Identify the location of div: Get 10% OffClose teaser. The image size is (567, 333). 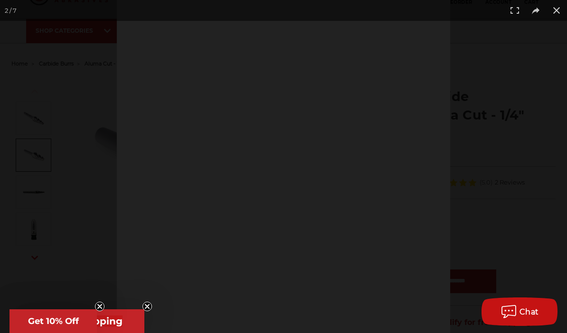
(53, 321).